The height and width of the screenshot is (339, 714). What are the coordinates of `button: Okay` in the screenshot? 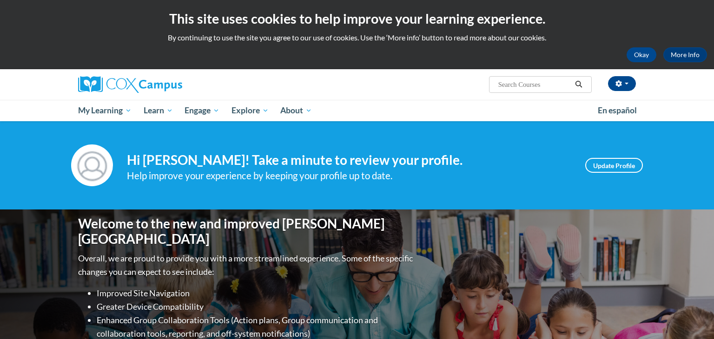 It's located at (642, 55).